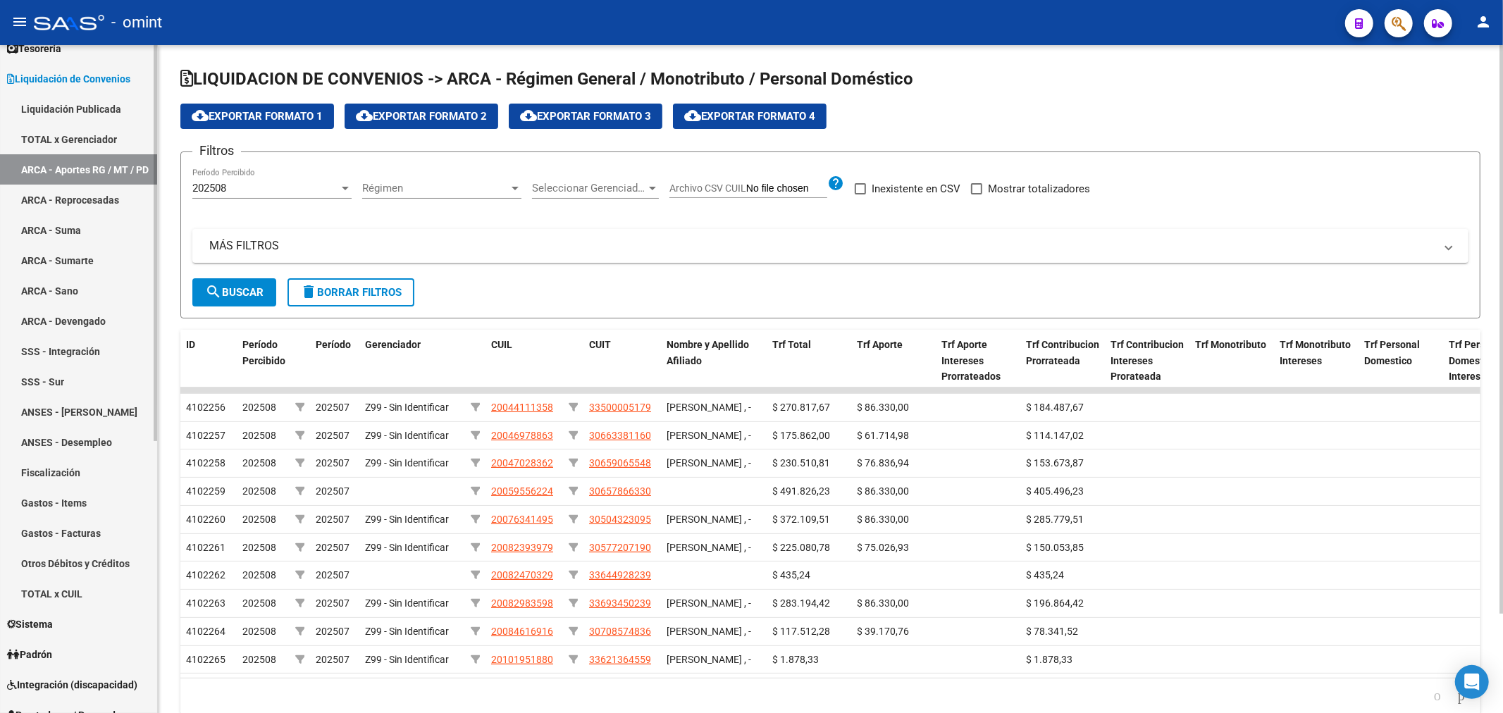 The height and width of the screenshot is (713, 1503). I want to click on mat-expansion-panel-header: MÁS FILTROS, so click(830, 246).